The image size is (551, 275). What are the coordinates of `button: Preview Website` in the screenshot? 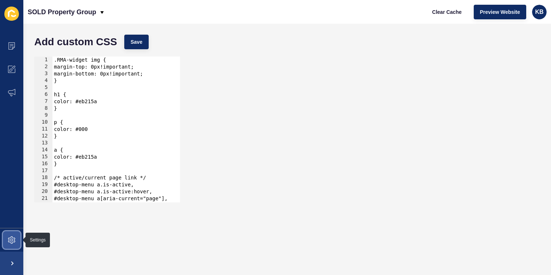 It's located at (500, 12).